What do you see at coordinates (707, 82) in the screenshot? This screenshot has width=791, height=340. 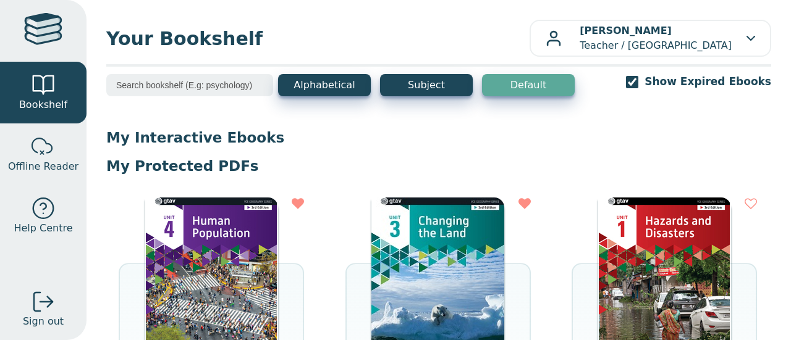 I see `label: Show Expired Ebooks` at bounding box center [707, 82].